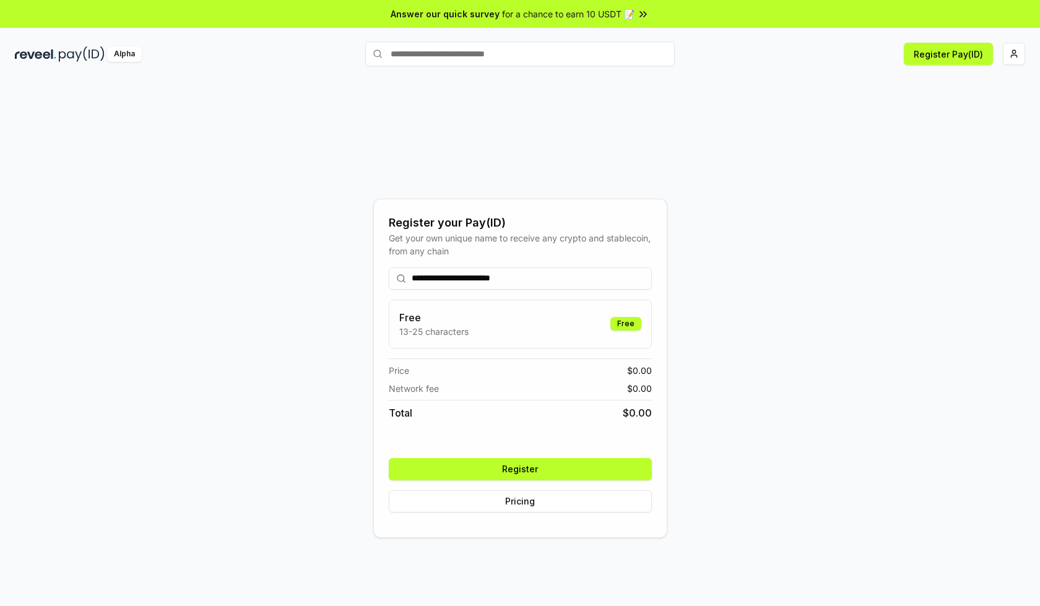 The width and height of the screenshot is (1040, 606). I want to click on div: Get your own unique name to receive any crypto and stablecoin, from any chain, so click(520, 244).